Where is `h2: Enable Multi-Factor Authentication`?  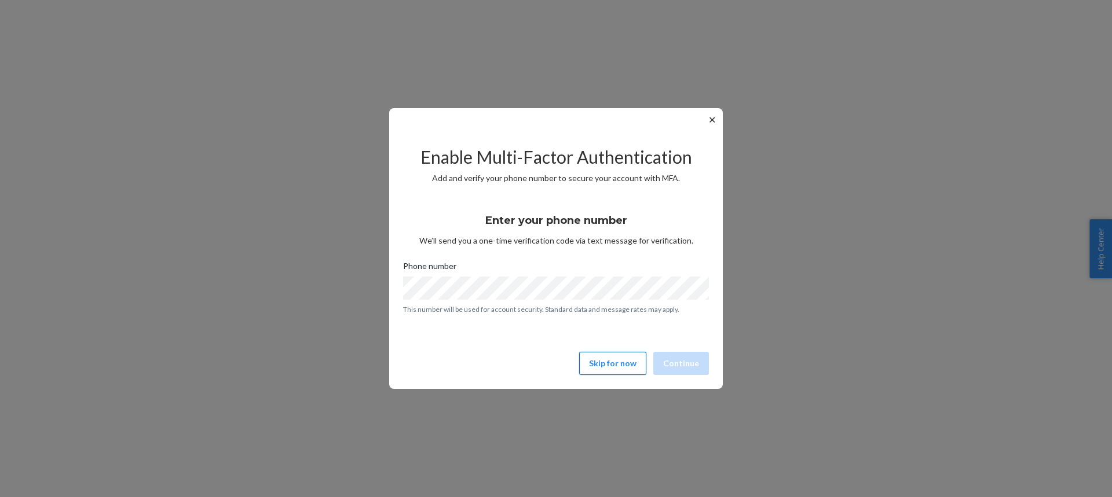
h2: Enable Multi-Factor Authentication is located at coordinates (556, 157).